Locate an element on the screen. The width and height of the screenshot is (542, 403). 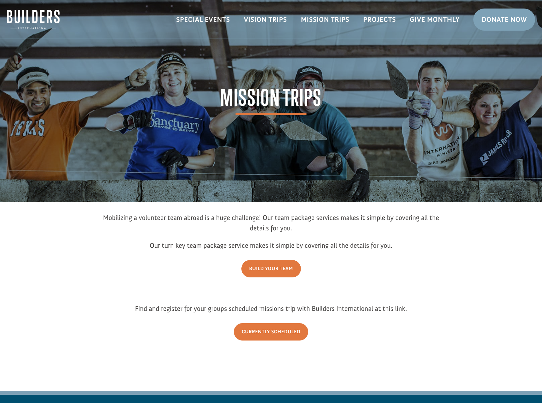
a: Vision Trips is located at coordinates (266, 20).